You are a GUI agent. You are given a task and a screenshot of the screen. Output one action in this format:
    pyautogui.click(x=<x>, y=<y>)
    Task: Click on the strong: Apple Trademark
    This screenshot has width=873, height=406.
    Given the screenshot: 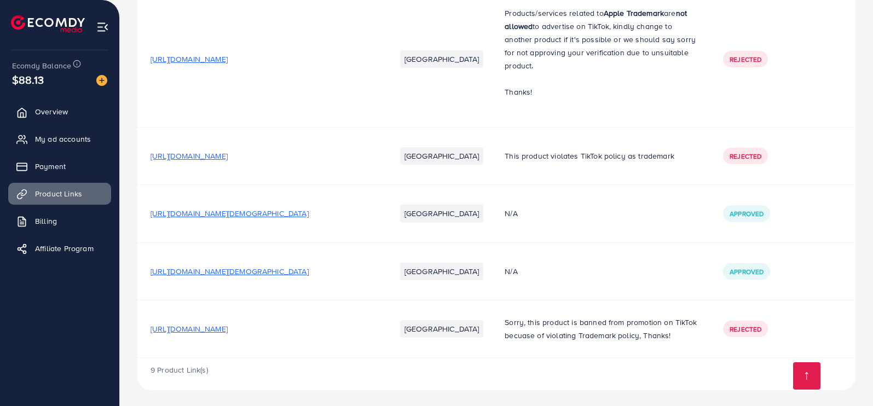 What is the action you would take?
    pyautogui.click(x=634, y=13)
    